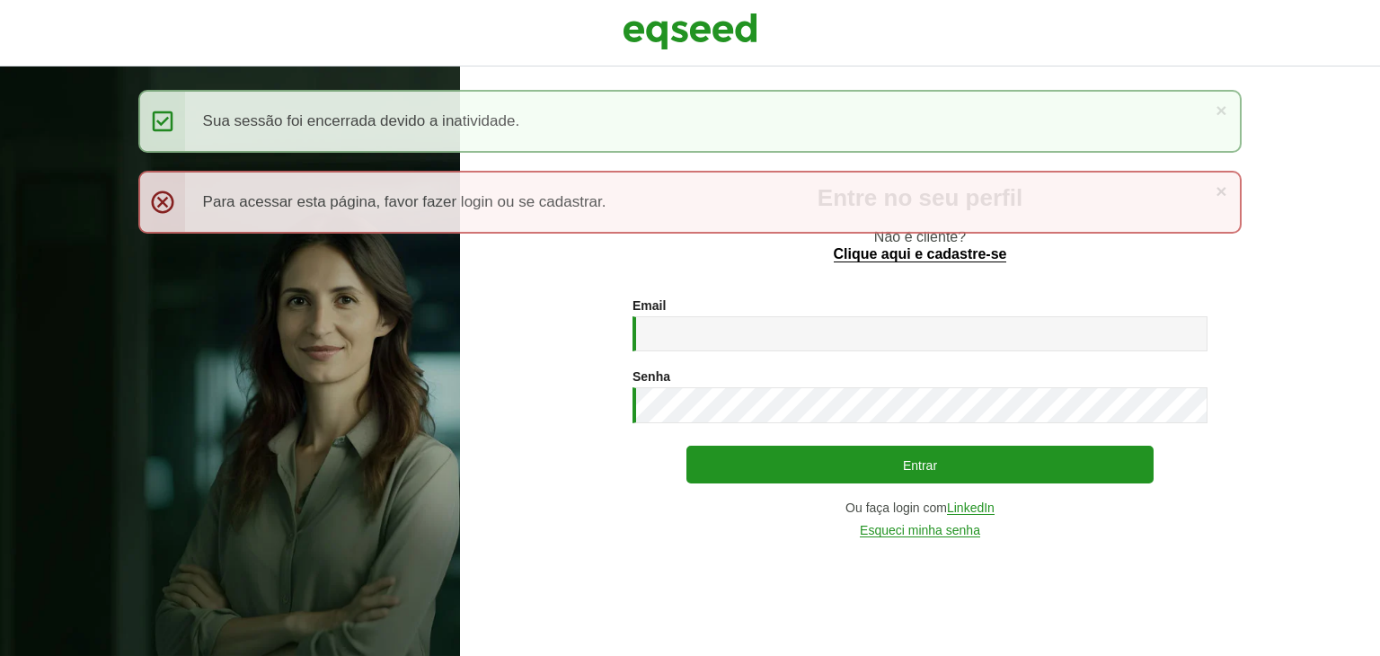 The width and height of the screenshot is (1380, 656). Describe the element at coordinates (690, 121) in the screenshot. I see `div: Sua sessão foi encerrada devido a inatividade.` at that location.